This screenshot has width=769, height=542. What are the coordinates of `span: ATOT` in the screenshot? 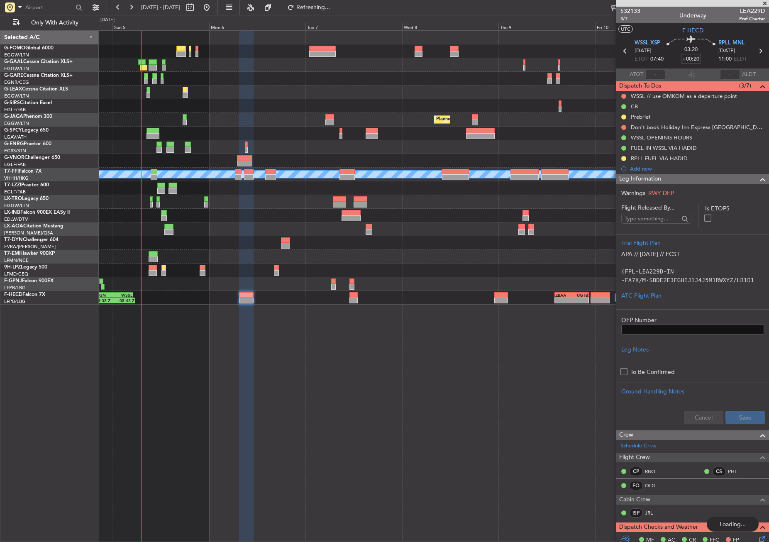 It's located at (636, 75).